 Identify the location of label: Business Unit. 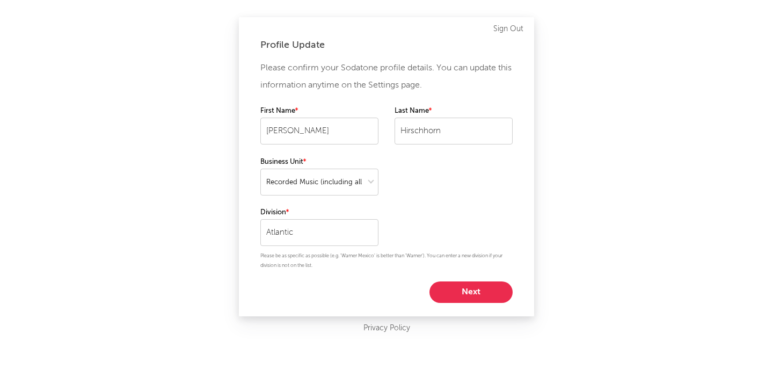
(319, 162).